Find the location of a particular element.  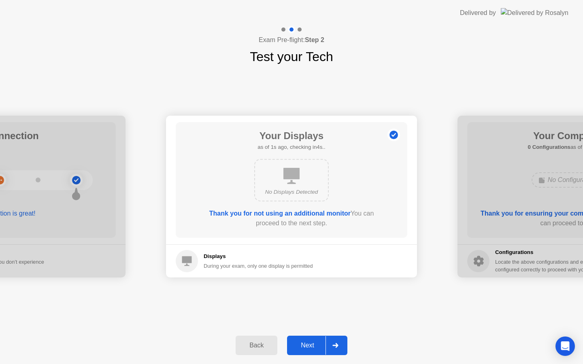

img: Delivered by Rosalyn is located at coordinates (534, 13).